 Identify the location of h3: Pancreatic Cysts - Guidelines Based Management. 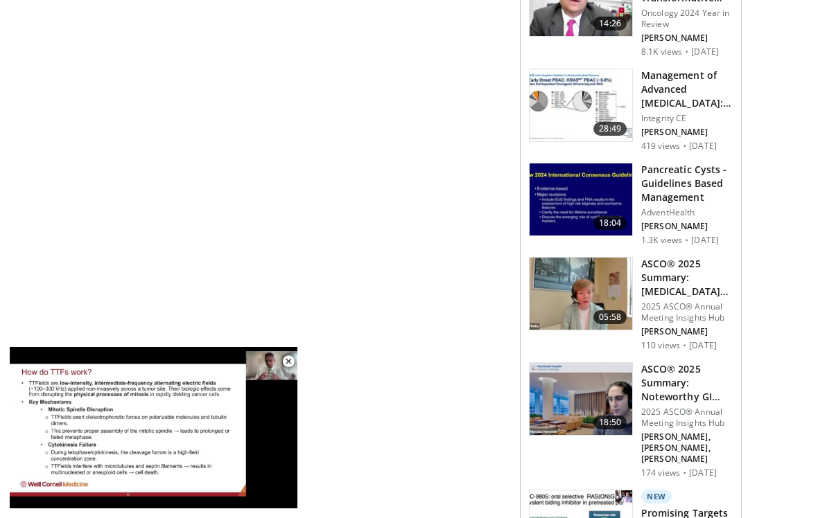
(687, 184).